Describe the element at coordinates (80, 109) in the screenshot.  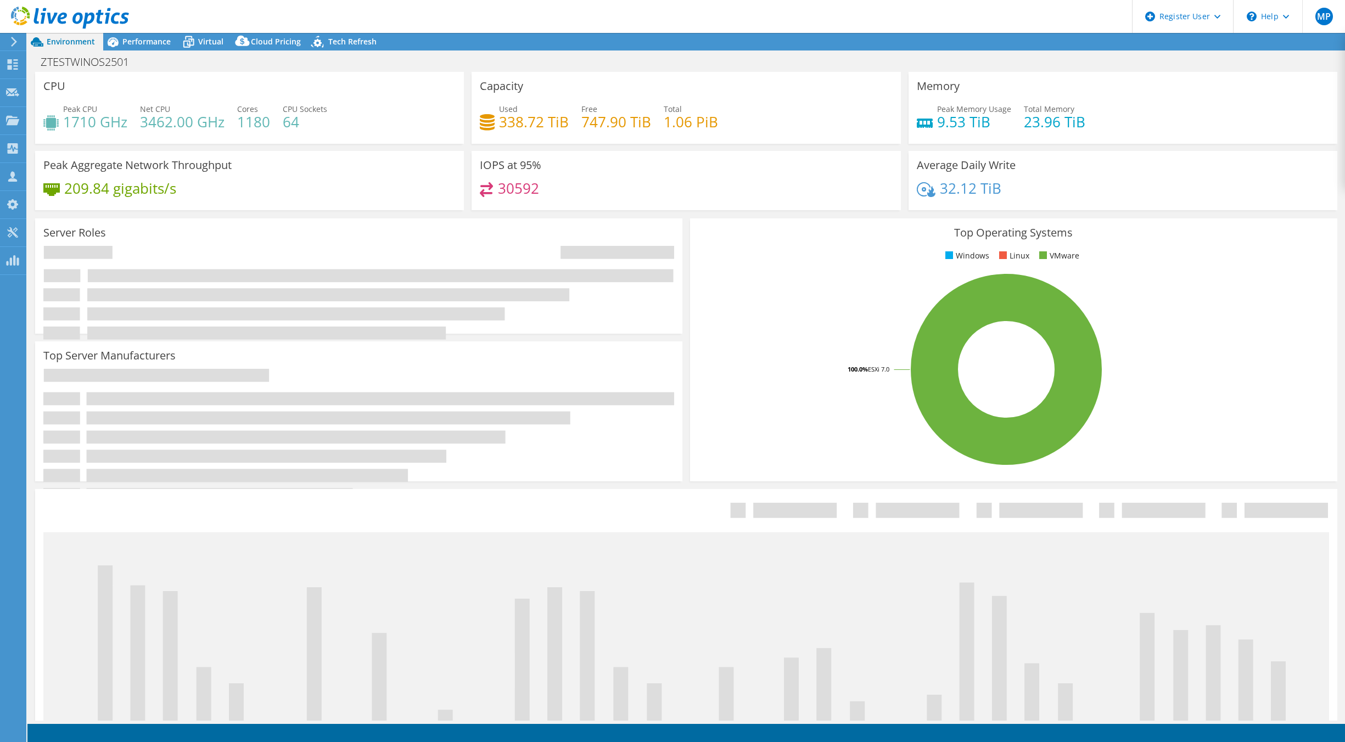
I see `span: Peak CPU` at that location.